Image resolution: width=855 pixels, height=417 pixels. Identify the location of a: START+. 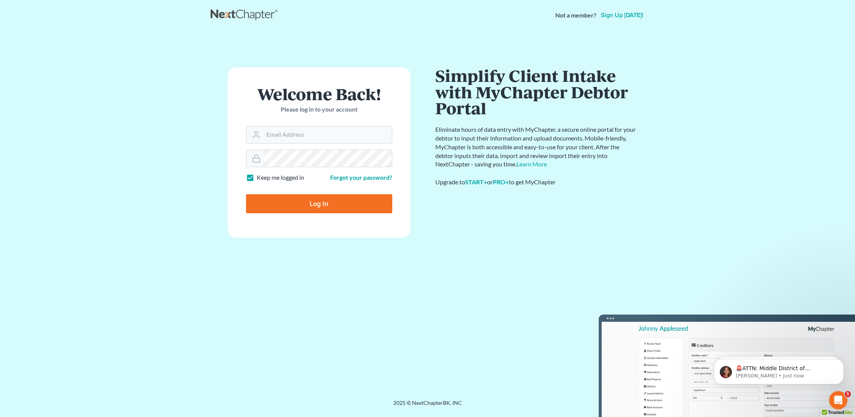
(476, 182).